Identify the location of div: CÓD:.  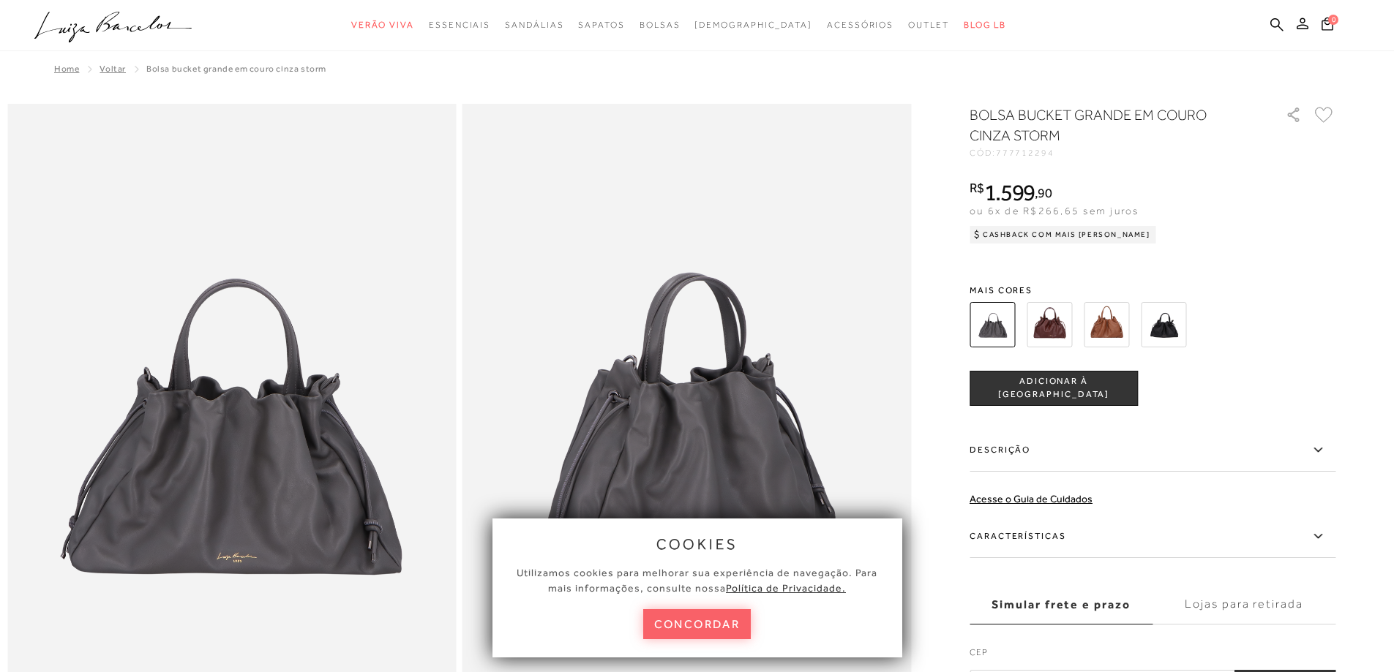
(1116, 153).